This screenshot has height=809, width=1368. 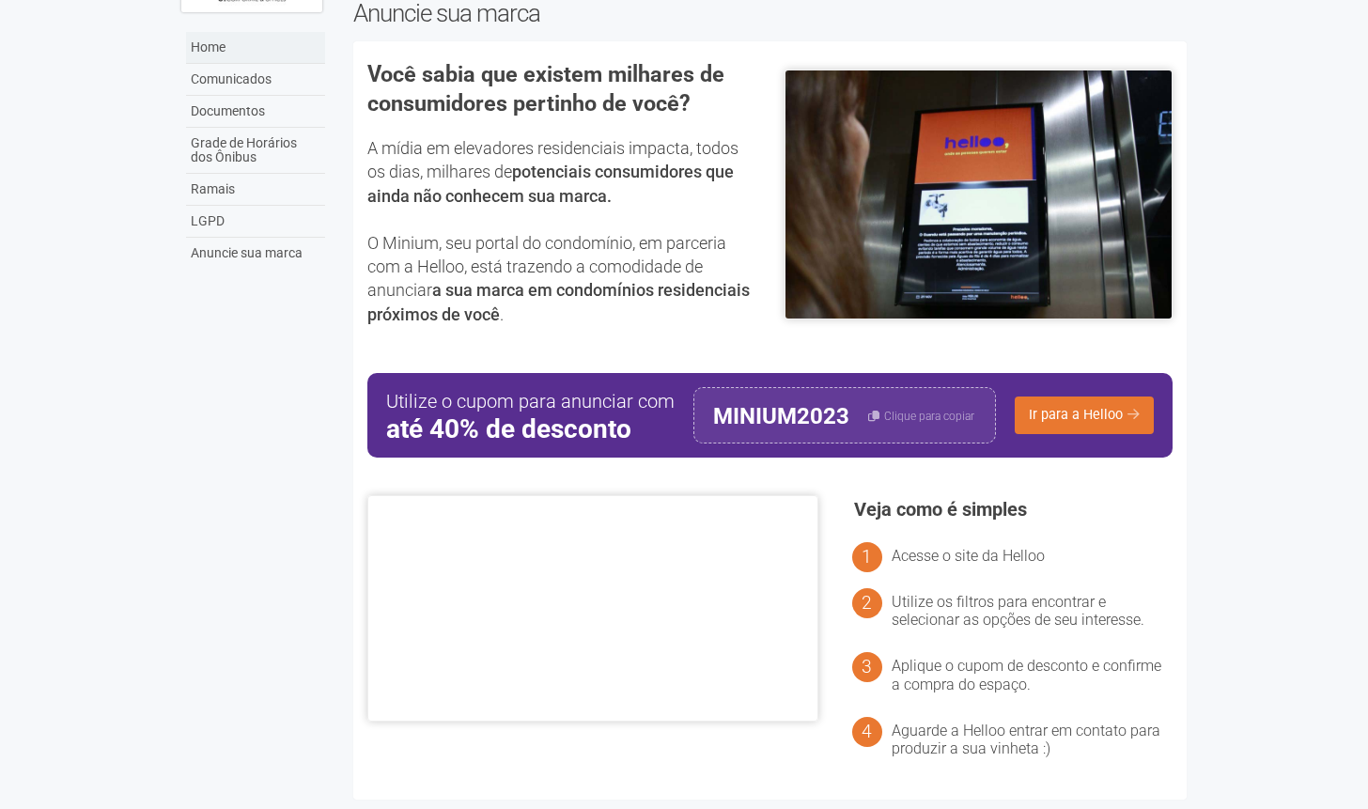 I want to click on p: A mídia em elevadores residenciais impacta, todos os dias, milhares de O Minium, seu portal do co..., so click(x=561, y=231).